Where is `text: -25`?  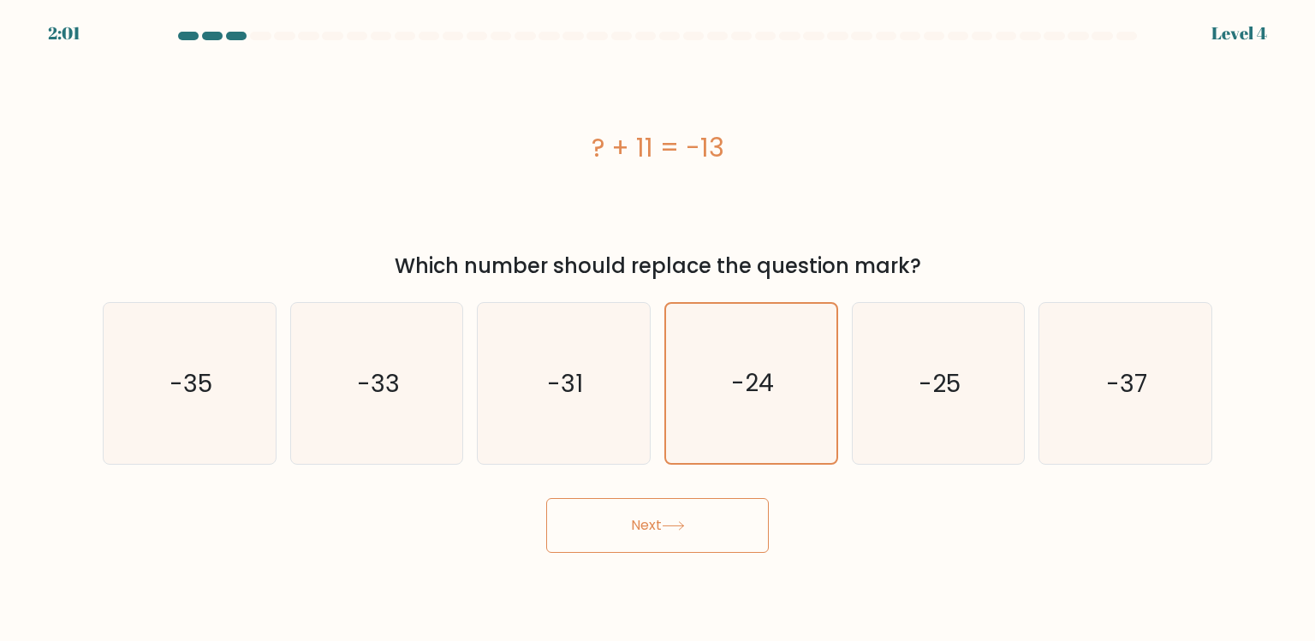
text: -25 is located at coordinates (939, 383).